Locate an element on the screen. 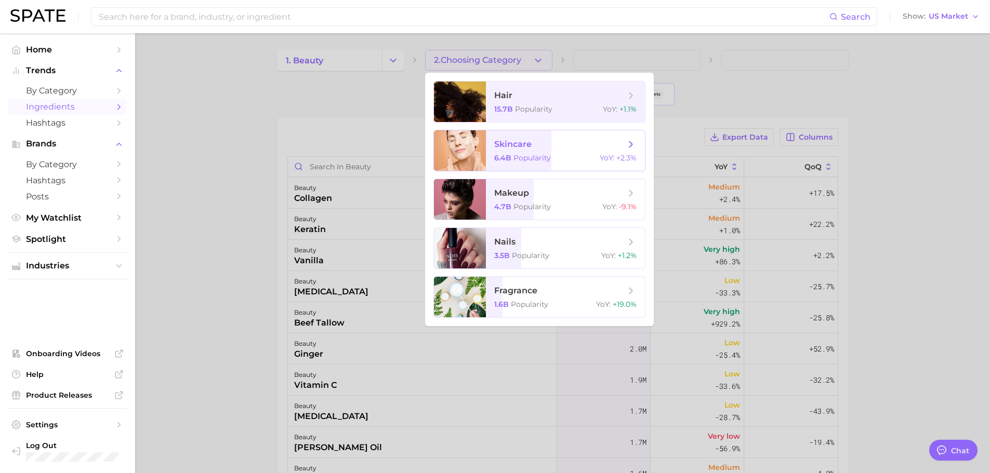 The width and height of the screenshot is (990, 473). span: -9.1% is located at coordinates (628, 207).